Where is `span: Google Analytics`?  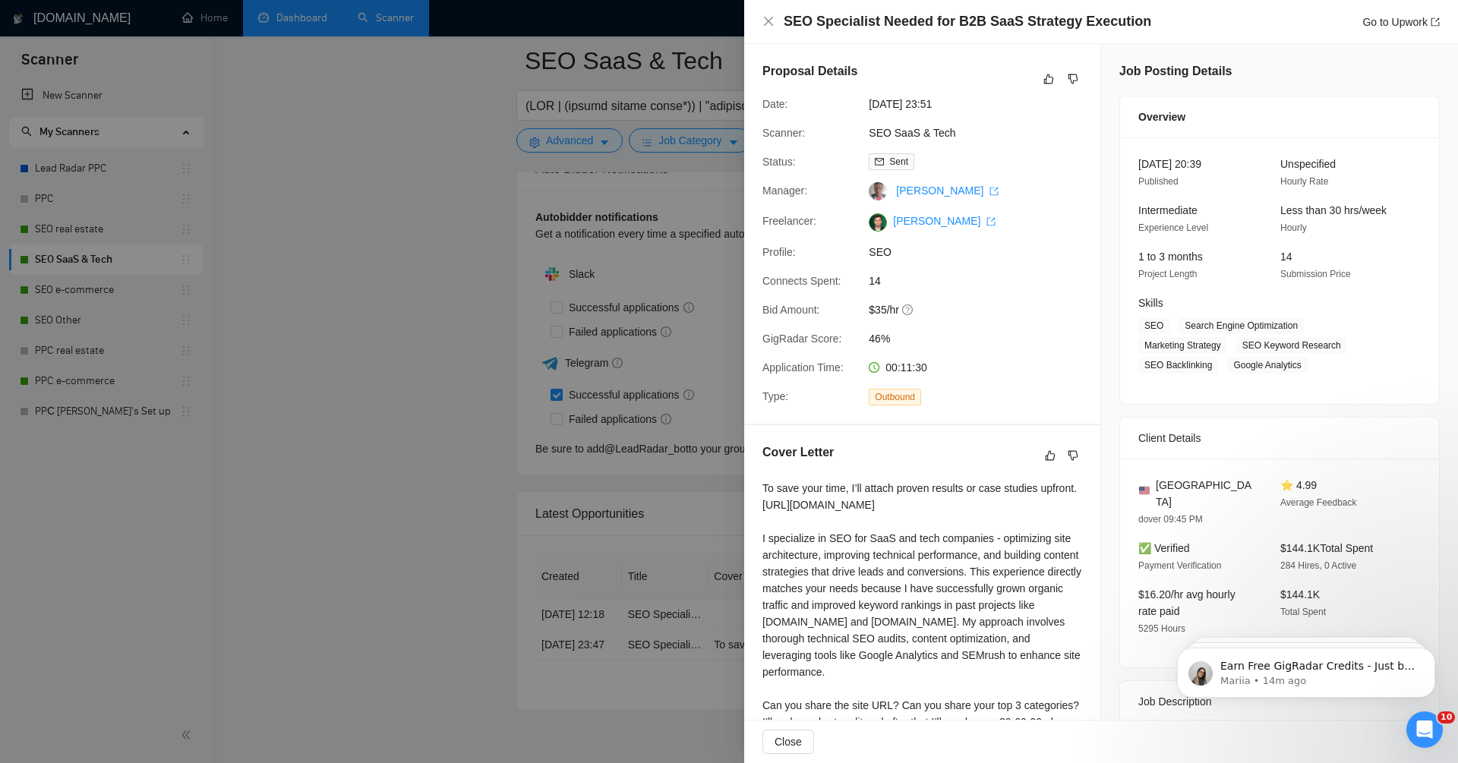
span: Google Analytics is located at coordinates (1267, 365).